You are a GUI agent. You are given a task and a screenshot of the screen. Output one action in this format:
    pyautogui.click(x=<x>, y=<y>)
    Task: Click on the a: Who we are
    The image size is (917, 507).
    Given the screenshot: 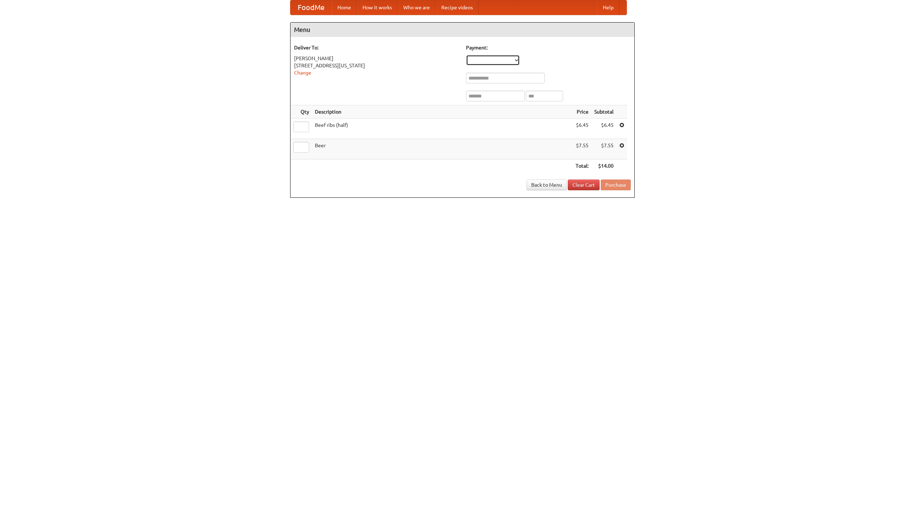 What is the action you would take?
    pyautogui.click(x=417, y=8)
    